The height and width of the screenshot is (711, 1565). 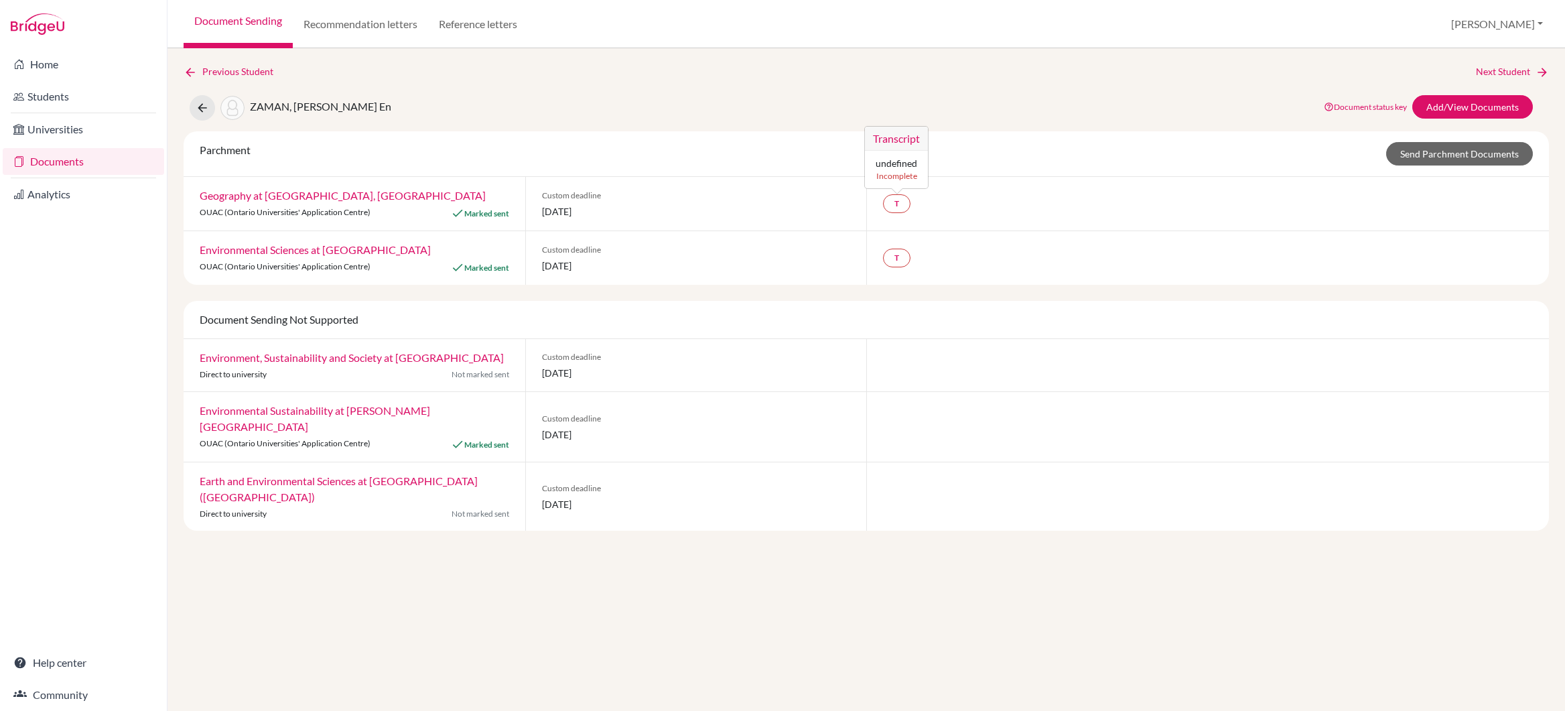 What do you see at coordinates (225, 149) in the screenshot?
I see `span: Parchment` at bounding box center [225, 149].